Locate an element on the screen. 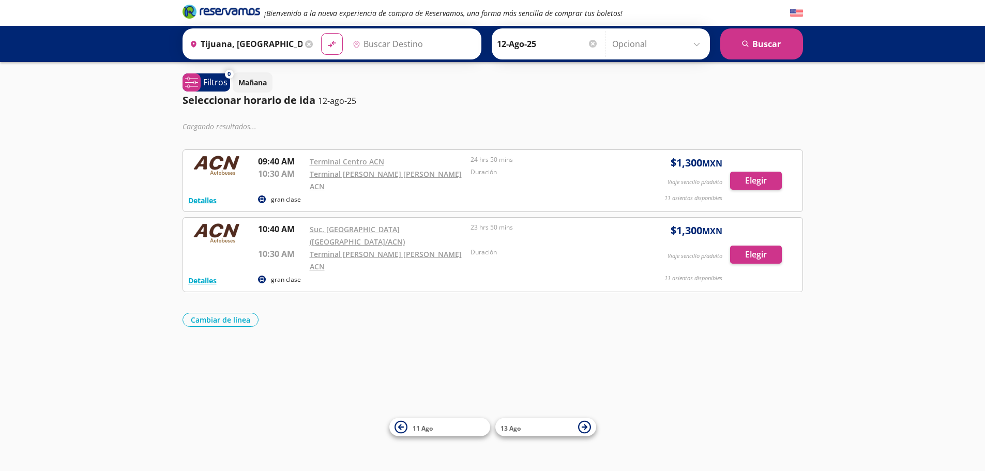 This screenshot has height=471, width=985. p: Seleccionar horario de ida is located at coordinates (249, 100).